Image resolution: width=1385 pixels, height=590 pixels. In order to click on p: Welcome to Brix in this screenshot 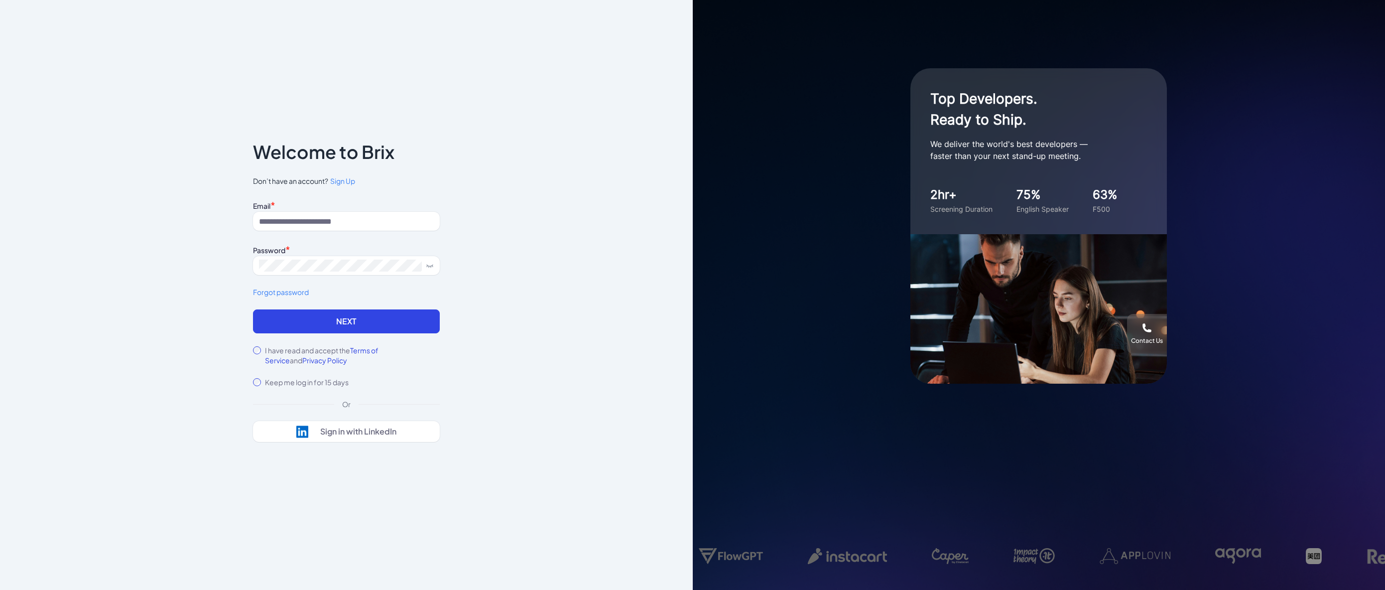, I will do `click(324, 152)`.